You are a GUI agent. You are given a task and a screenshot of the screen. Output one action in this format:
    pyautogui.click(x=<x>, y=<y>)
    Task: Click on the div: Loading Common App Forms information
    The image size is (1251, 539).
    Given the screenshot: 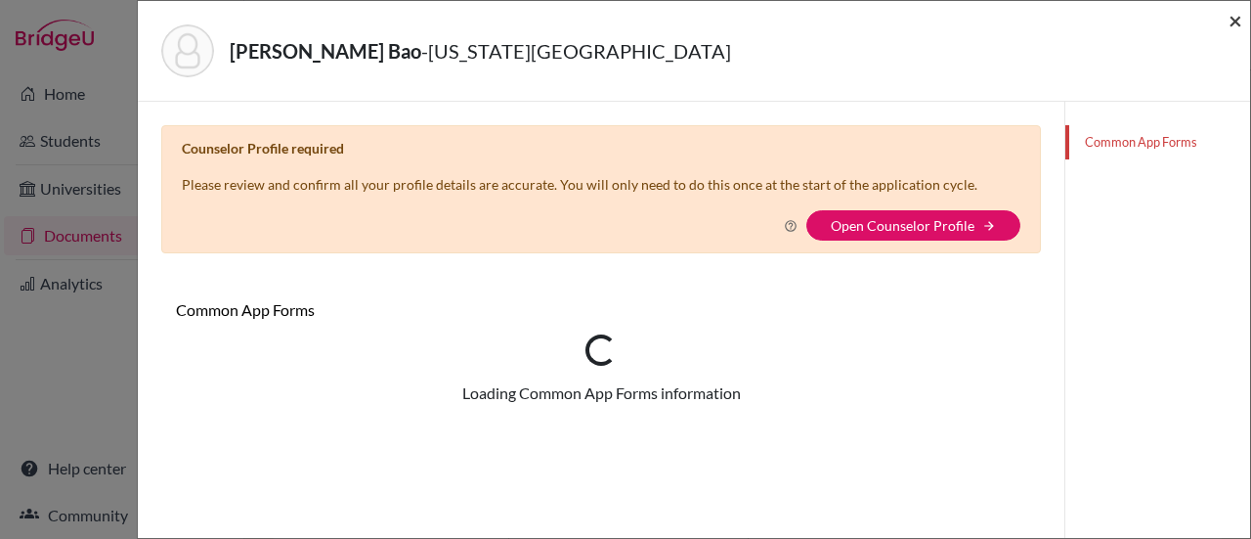 What is the action you would take?
    pyautogui.click(x=601, y=393)
    